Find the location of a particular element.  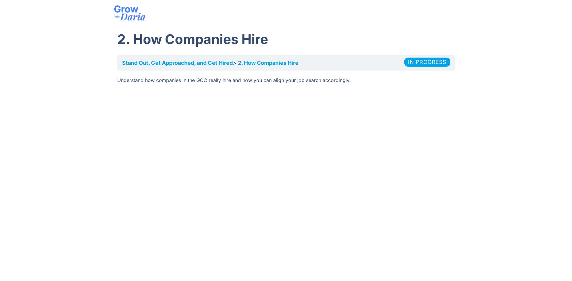

h1: 2. How Companies Hire is located at coordinates (286, 39).